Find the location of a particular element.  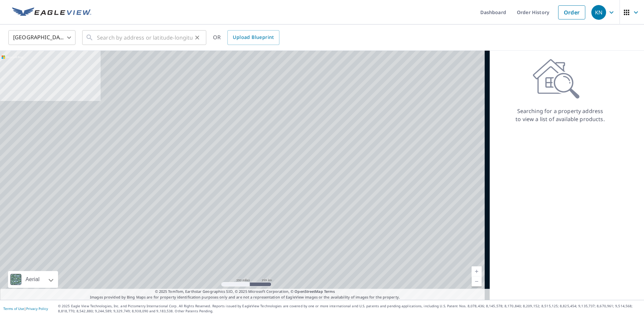

div: KN is located at coordinates (599, 12).